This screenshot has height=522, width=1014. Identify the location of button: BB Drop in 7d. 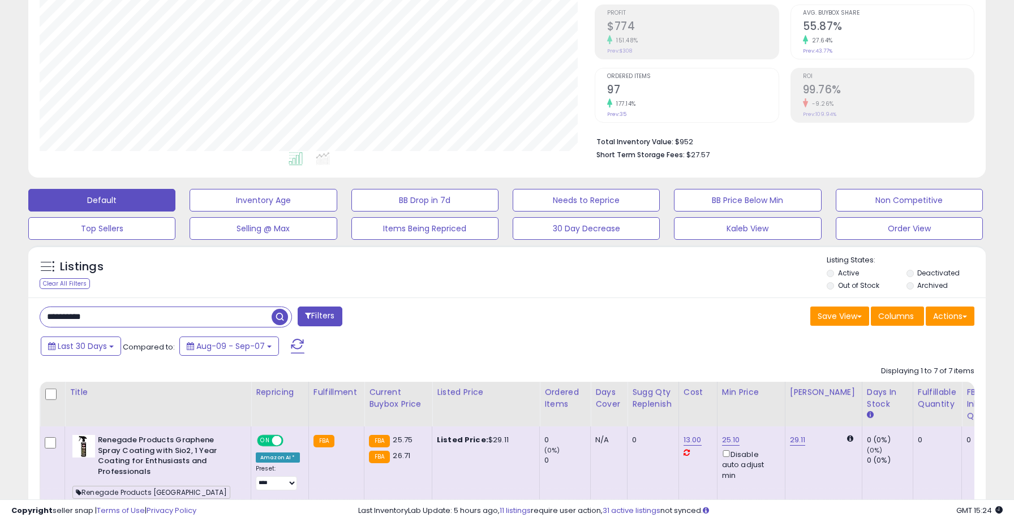
(425, 200).